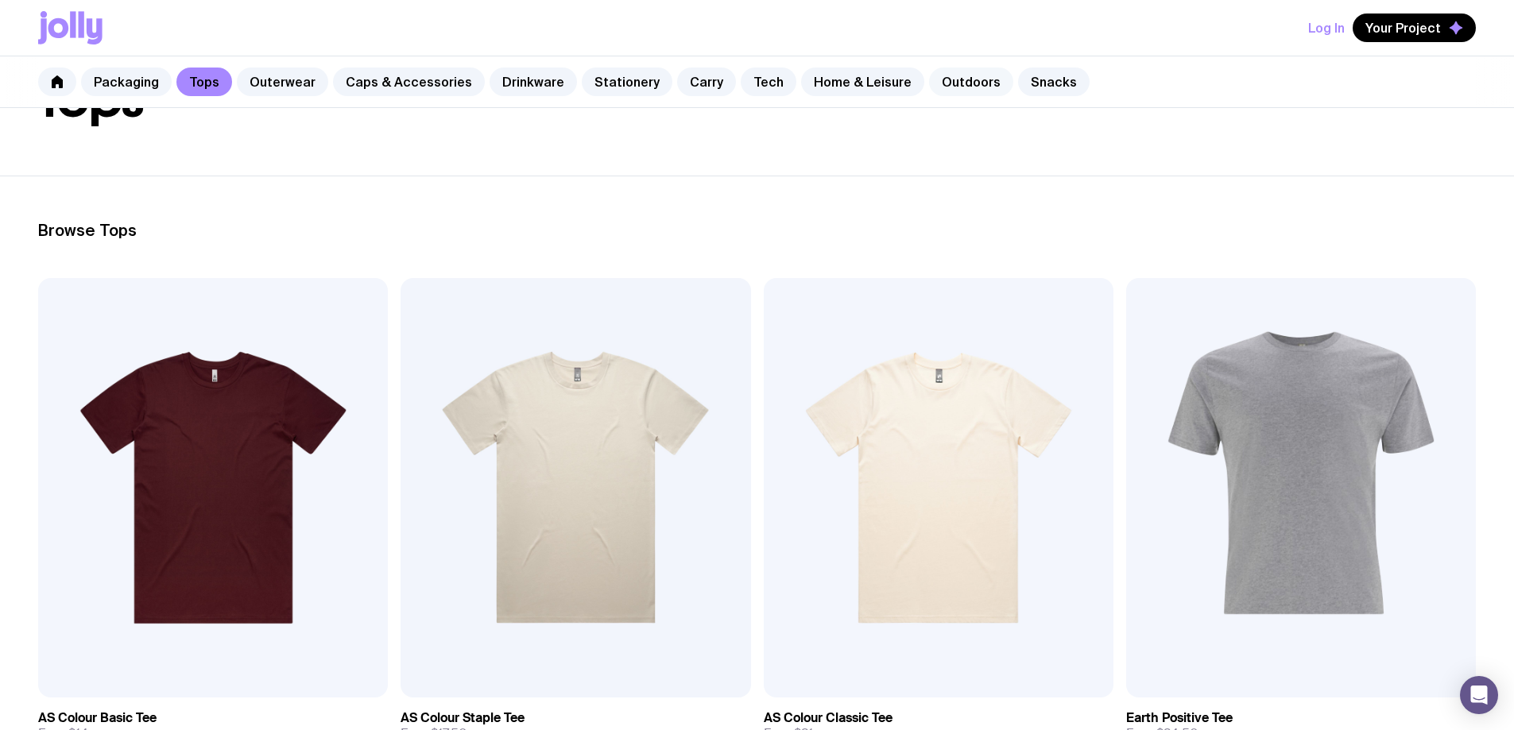 This screenshot has width=1514, height=730. What do you see at coordinates (756, 230) in the screenshot?
I see `h2: Browse Tops` at bounding box center [756, 230].